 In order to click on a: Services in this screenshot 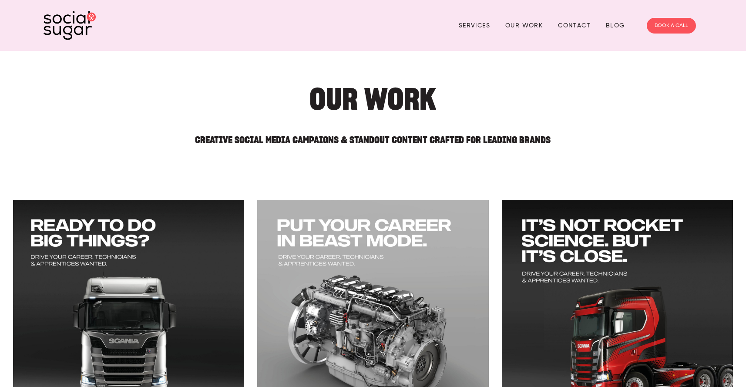, I will do `click(474, 25)`.